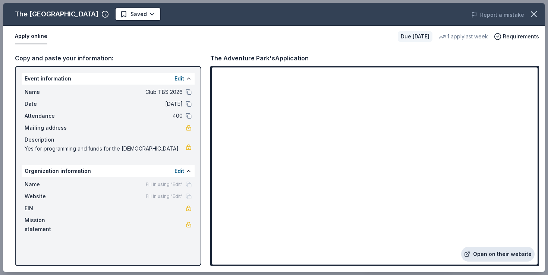  What do you see at coordinates (498, 254) in the screenshot?
I see `a: Open on their website` at bounding box center [498, 254].